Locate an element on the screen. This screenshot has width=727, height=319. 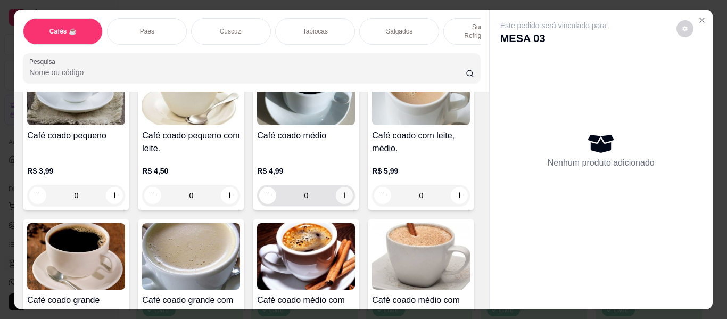
p: Cafés ☕ is located at coordinates (63, 31).